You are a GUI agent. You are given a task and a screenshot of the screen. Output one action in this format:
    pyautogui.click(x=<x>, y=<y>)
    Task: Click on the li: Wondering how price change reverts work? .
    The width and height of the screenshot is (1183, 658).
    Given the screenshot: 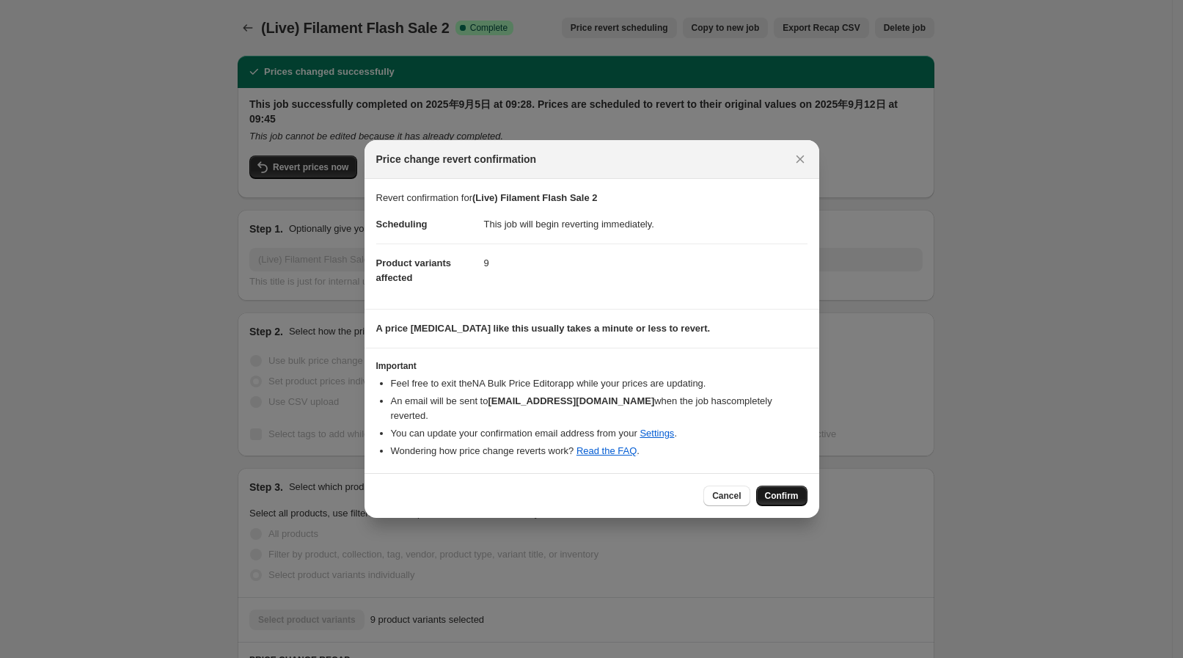 What is the action you would take?
    pyautogui.click(x=599, y=451)
    